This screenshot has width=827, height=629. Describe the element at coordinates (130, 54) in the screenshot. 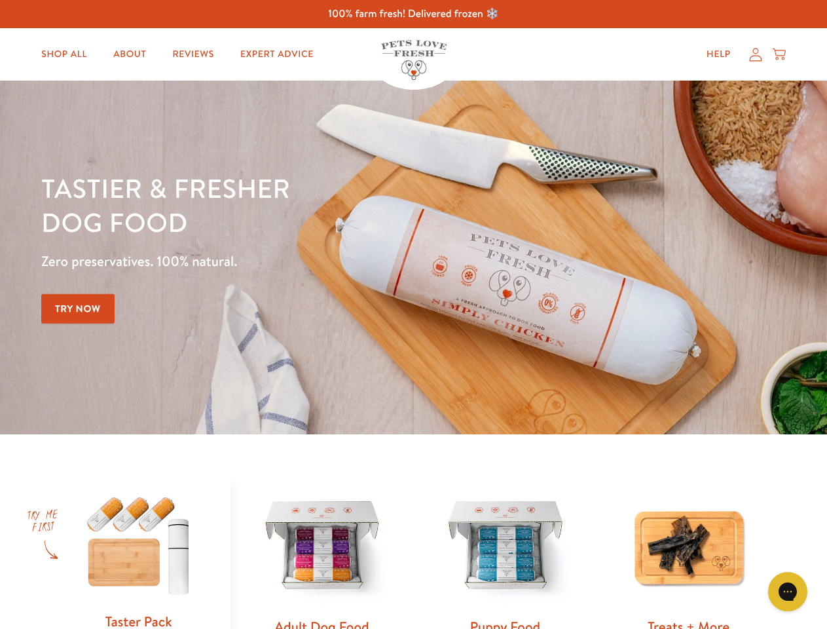

I see `a: About` at that location.